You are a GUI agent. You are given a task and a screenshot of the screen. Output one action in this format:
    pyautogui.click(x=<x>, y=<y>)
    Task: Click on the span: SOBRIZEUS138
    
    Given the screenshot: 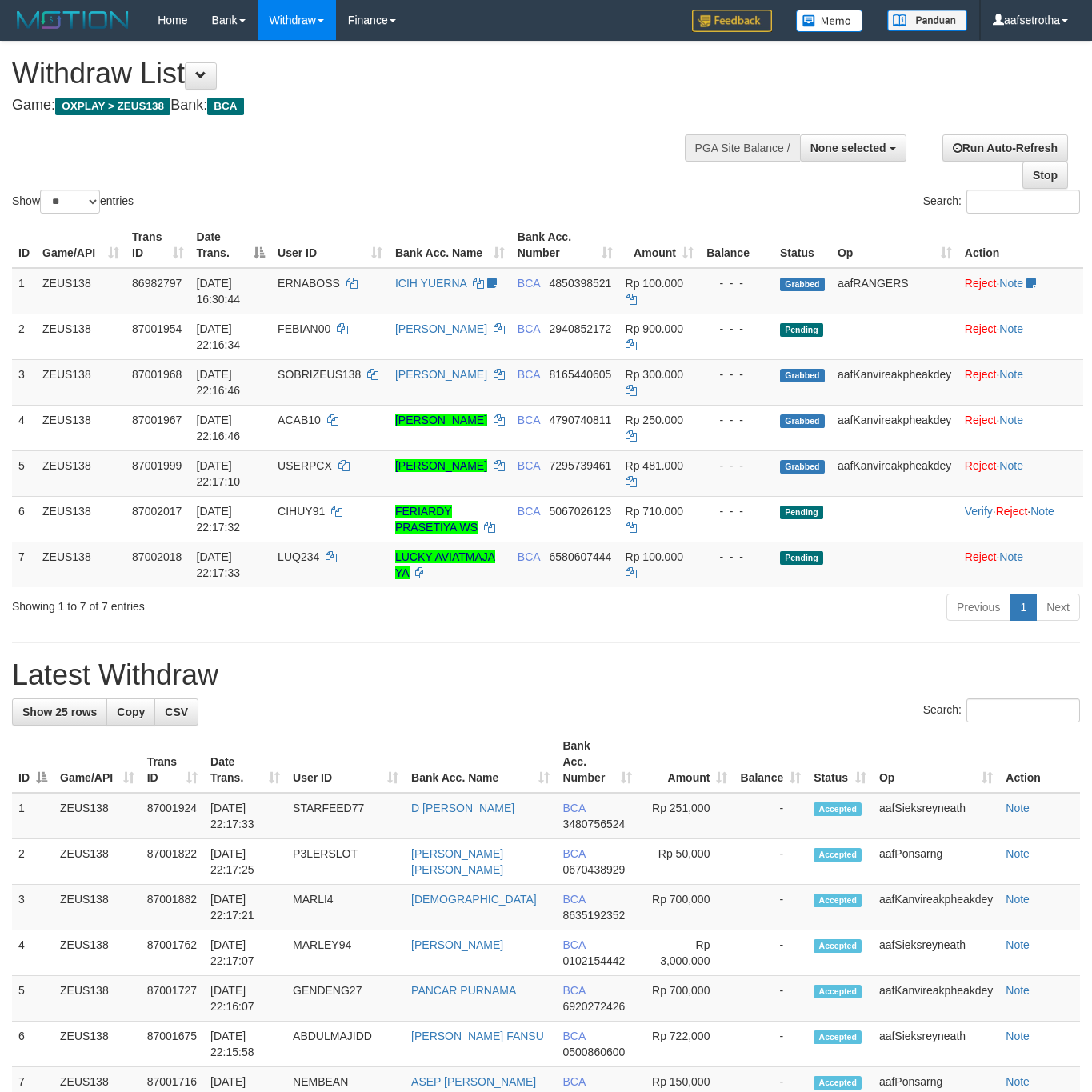 What is the action you would take?
    pyautogui.click(x=319, y=374)
    